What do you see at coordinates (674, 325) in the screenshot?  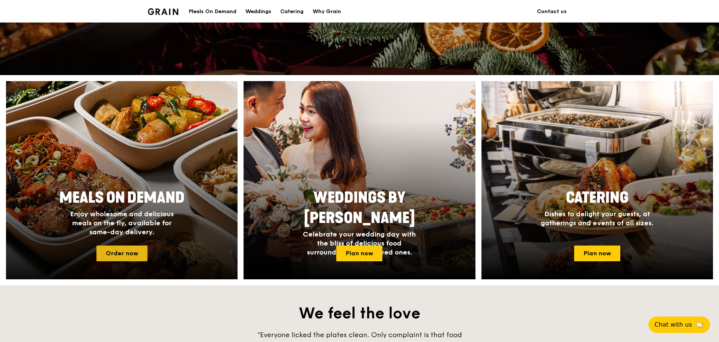 I see `span: Chat with us` at bounding box center [674, 325].